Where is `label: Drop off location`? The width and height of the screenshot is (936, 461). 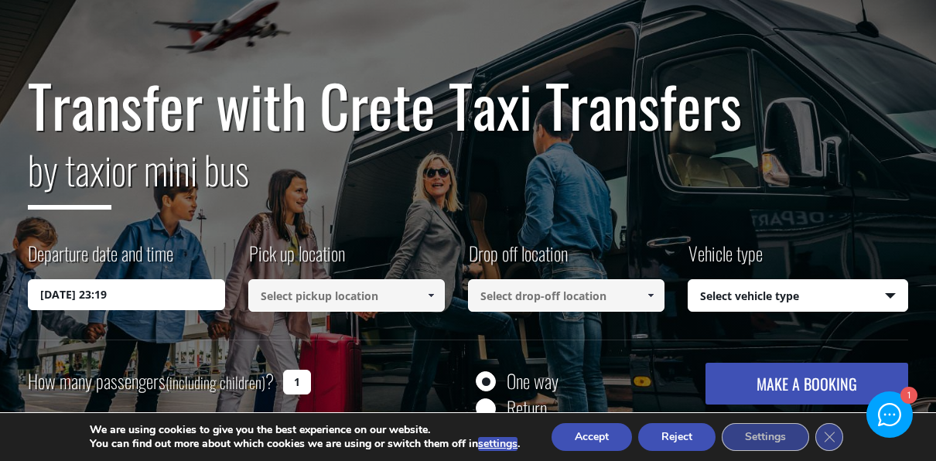
label: Drop off location is located at coordinates (517, 259).